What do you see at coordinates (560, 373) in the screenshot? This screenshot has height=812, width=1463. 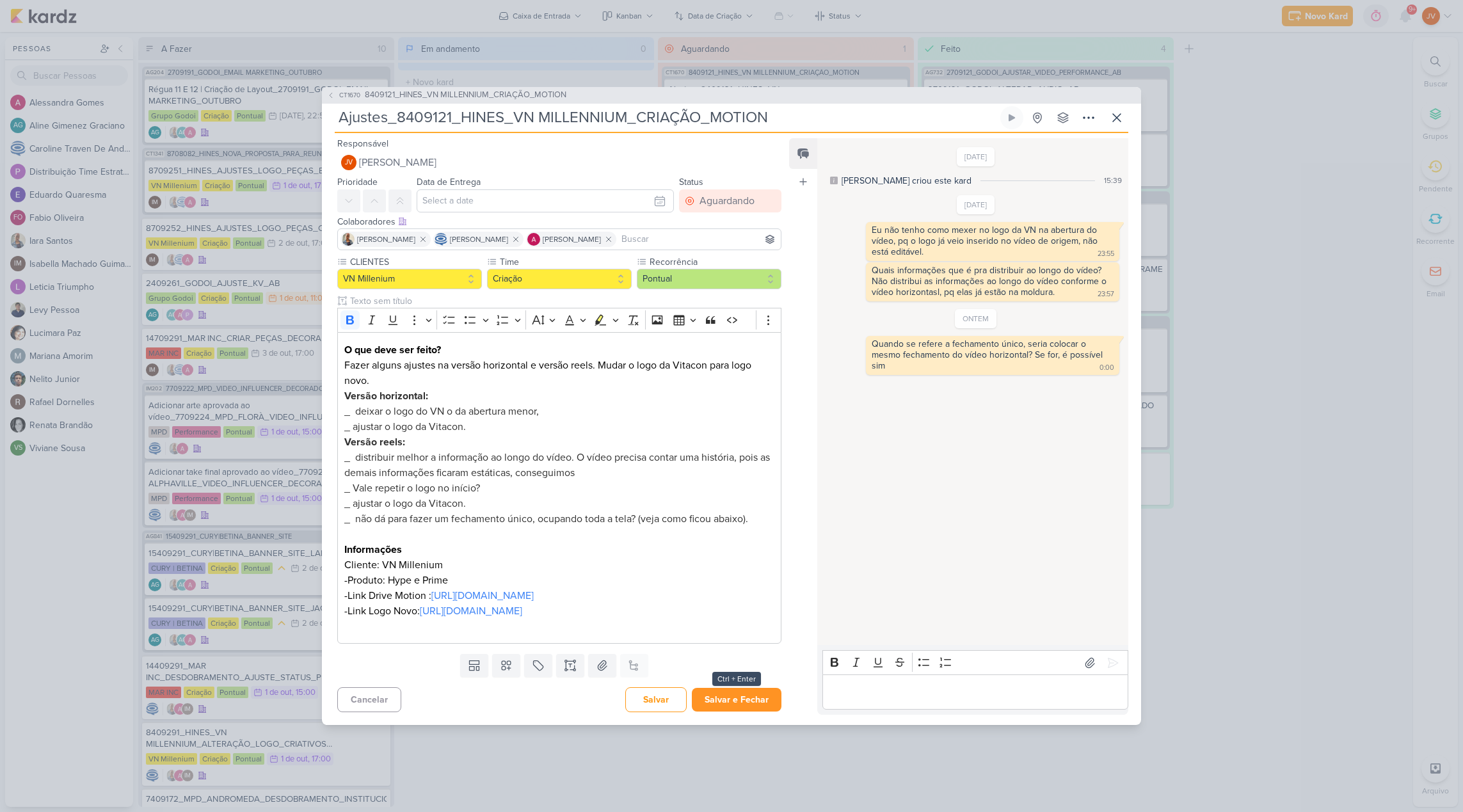 I see `p: Fazer alguns ajustes na versão horizontal e versão reels. Mudar o logo da Vitacon para logo novo.` at bounding box center [560, 373].